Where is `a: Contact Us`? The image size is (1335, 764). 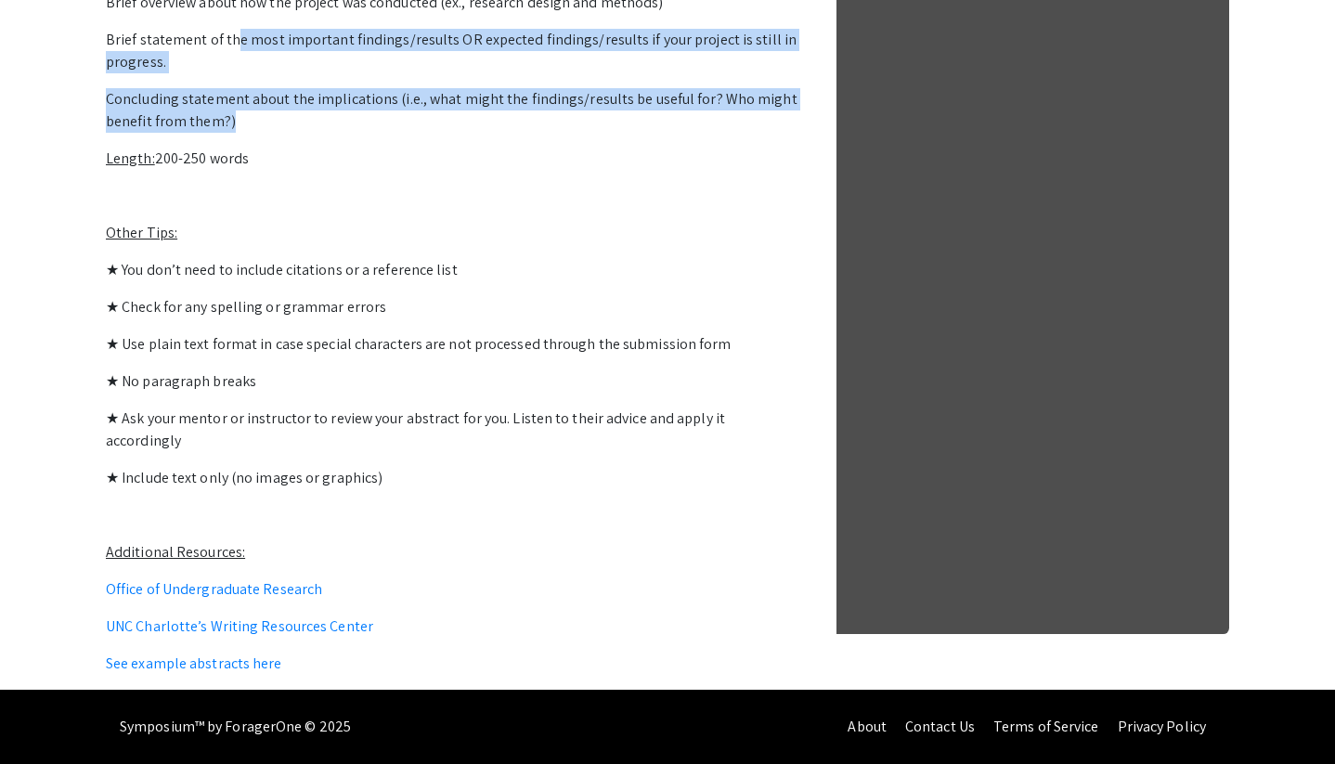 a: Contact Us is located at coordinates (939, 726).